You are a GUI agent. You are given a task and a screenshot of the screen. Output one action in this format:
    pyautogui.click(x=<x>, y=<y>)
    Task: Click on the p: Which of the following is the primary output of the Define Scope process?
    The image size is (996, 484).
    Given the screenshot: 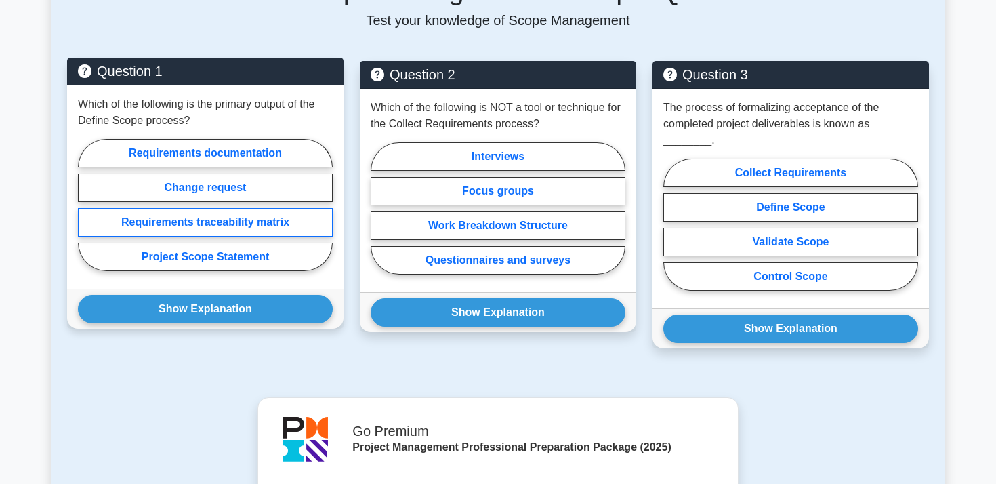 What is the action you would take?
    pyautogui.click(x=205, y=112)
    